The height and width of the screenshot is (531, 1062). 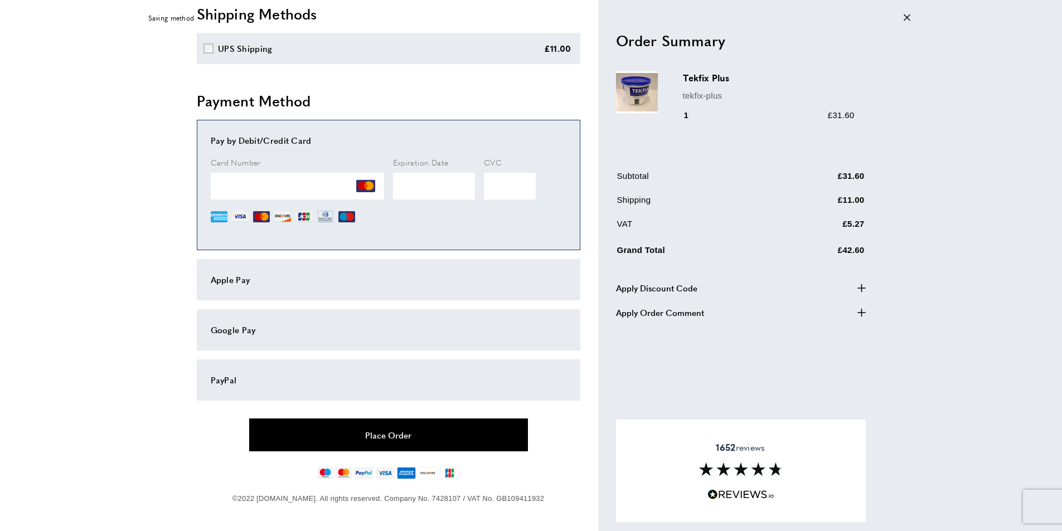 What do you see at coordinates (820, 203) in the screenshot?
I see `td: £11.00` at bounding box center [820, 203].